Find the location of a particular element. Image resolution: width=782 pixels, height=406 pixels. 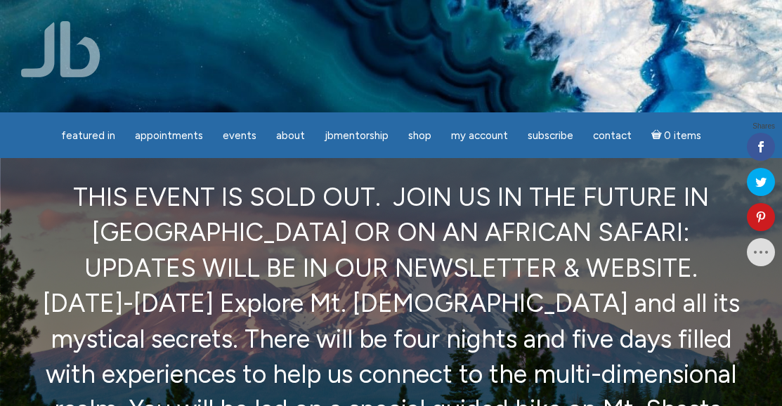

a: Events is located at coordinates (240, 136).